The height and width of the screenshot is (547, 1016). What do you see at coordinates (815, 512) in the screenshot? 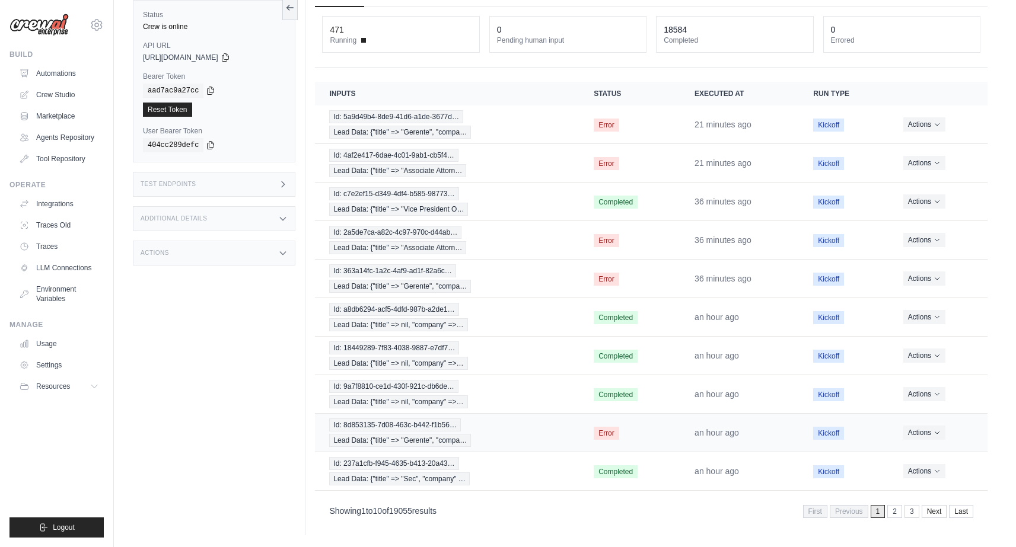
I see `span: First` at bounding box center [815, 512].